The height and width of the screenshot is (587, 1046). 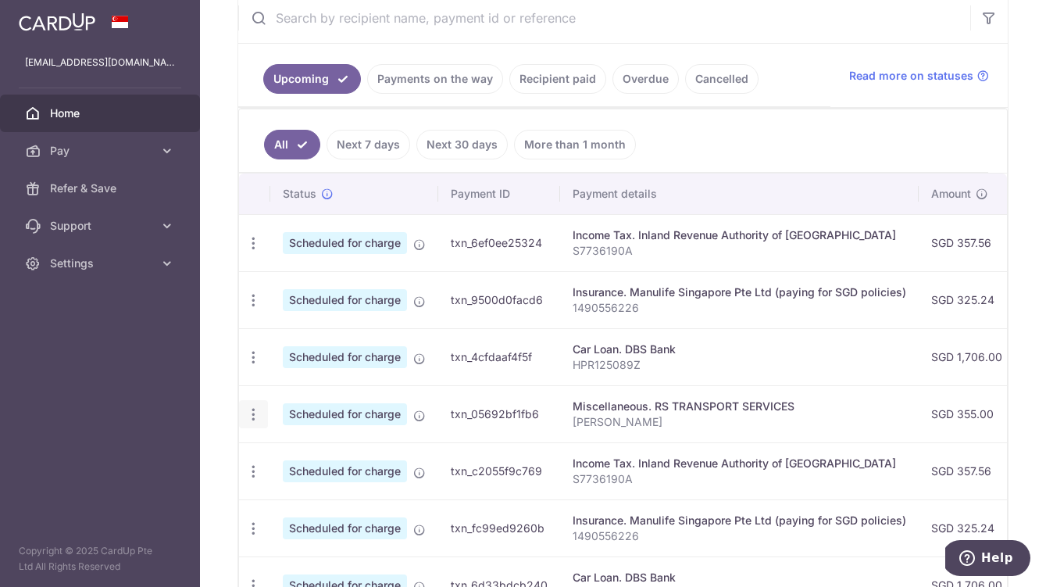 What do you see at coordinates (558, 79) in the screenshot?
I see `a: Recipient paid` at bounding box center [558, 79].